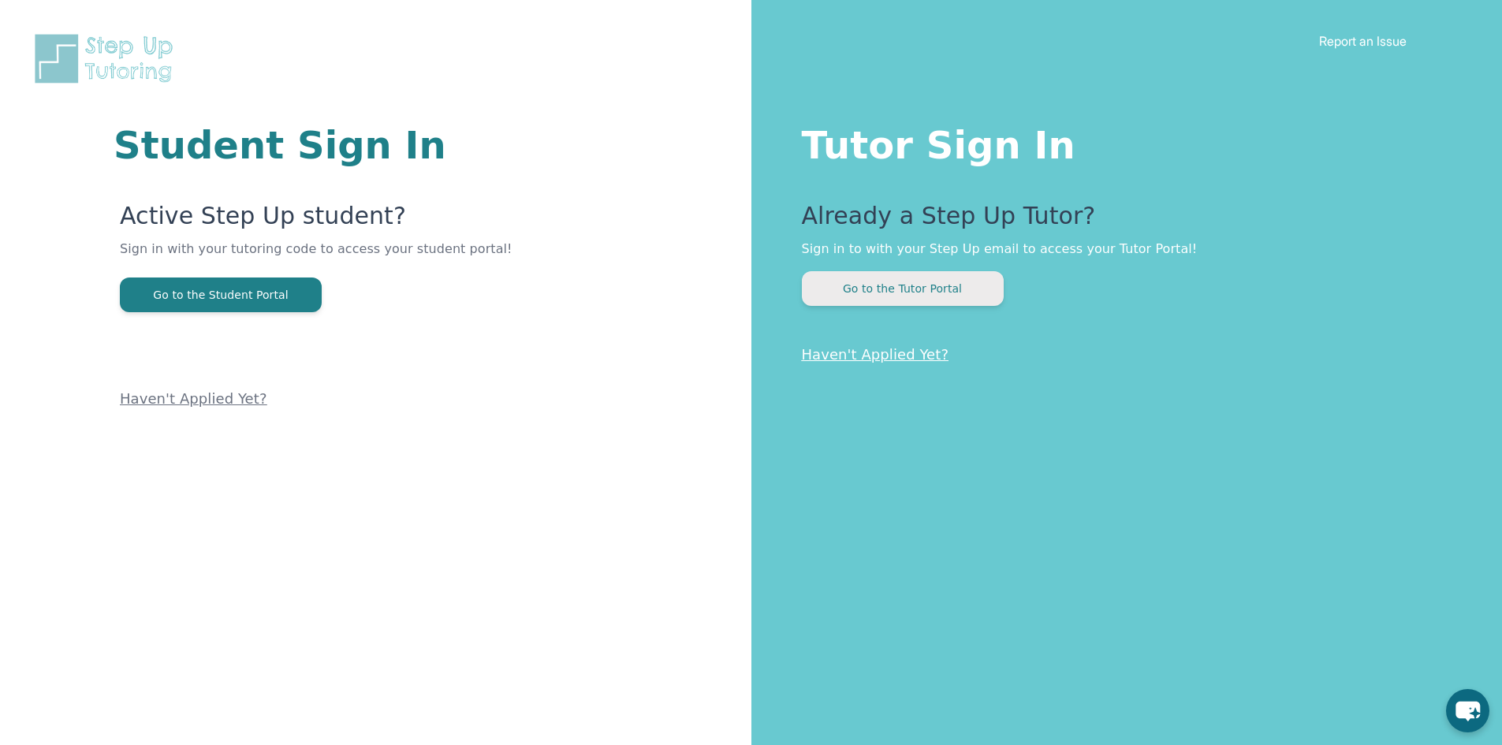 The height and width of the screenshot is (745, 1502). I want to click on p: Sign in with your tutoring code to access your student portal!, so click(341, 259).